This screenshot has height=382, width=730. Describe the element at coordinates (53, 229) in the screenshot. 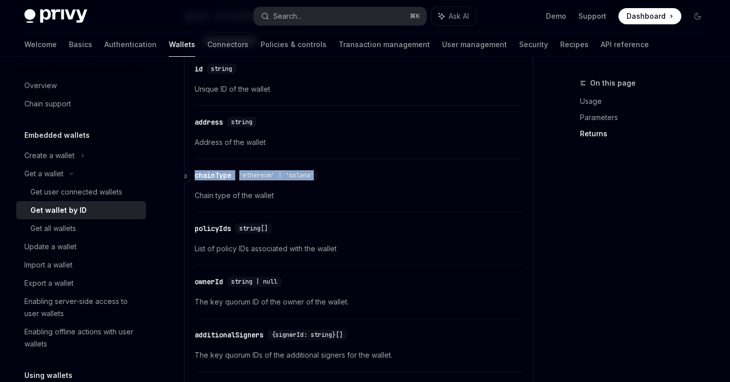

I see `div: Get all wallets` at that location.